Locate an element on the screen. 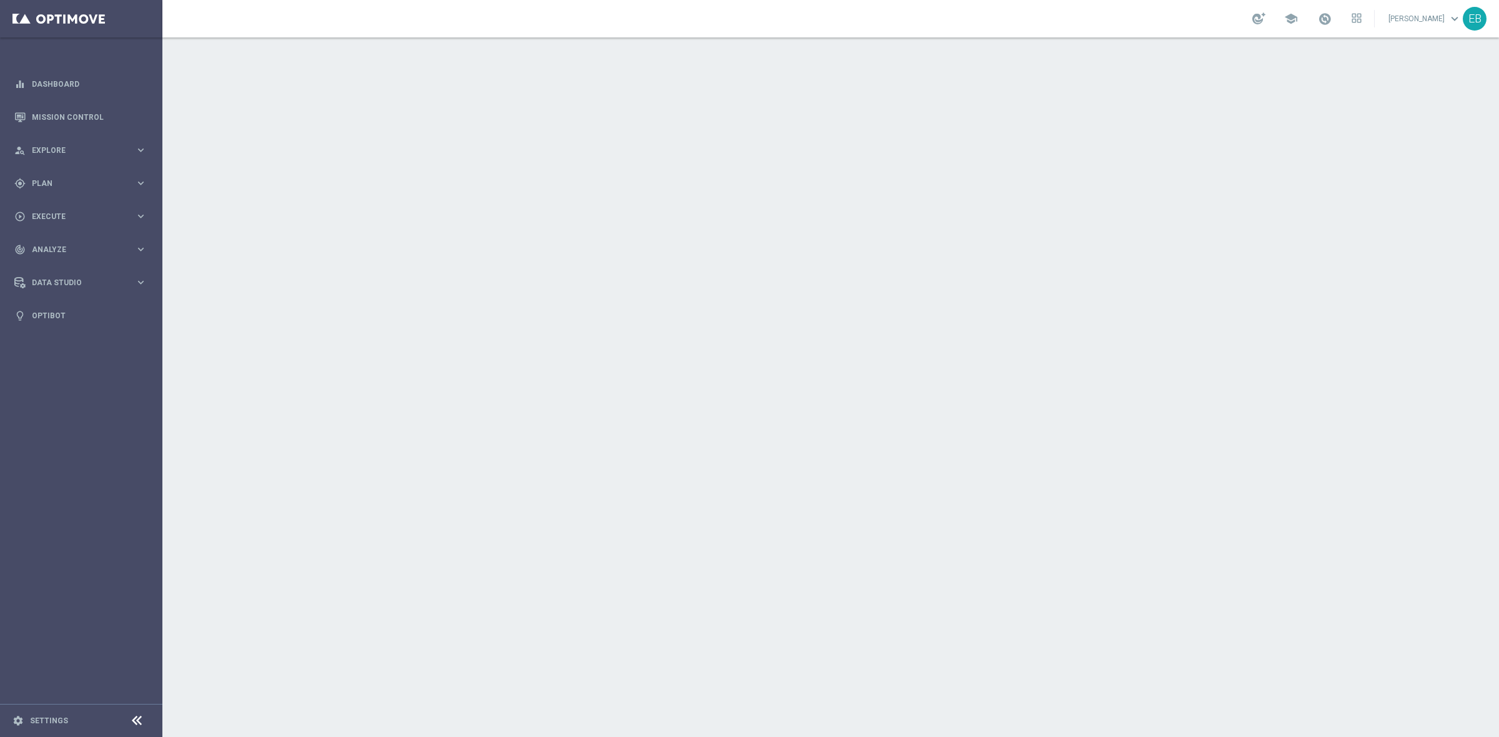 The image size is (1499, 737). div: Data Studio is located at coordinates (74, 283).